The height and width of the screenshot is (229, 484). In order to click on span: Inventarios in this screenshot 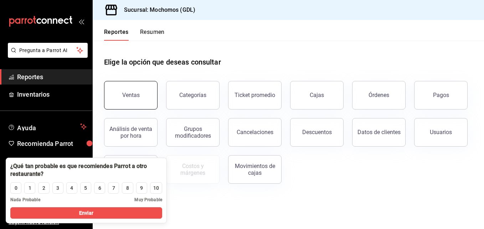, I will do `click(52, 94)`.